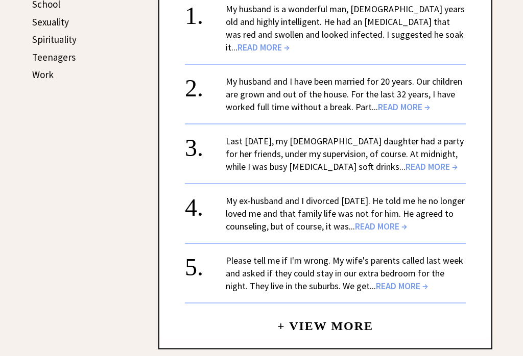 This screenshot has height=356, width=523. I want to click on a: Sexuality, so click(51, 22).